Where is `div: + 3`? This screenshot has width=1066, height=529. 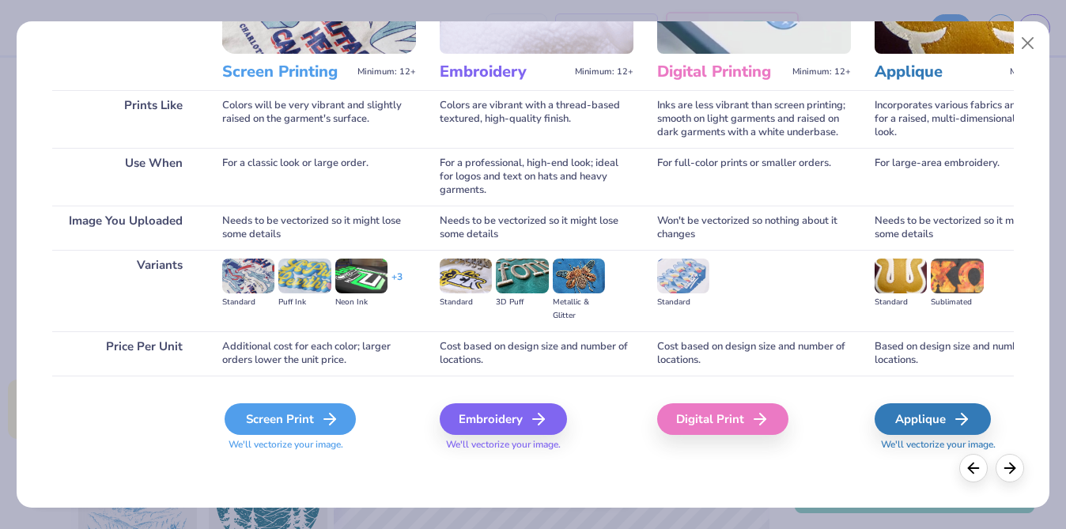 div: + 3 is located at coordinates (397, 284).